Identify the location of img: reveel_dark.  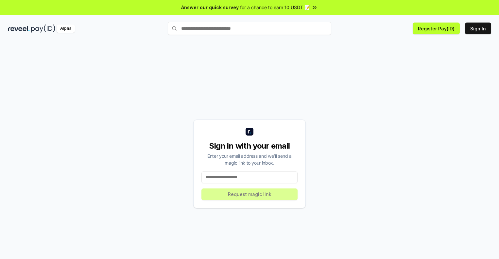
(19, 28).